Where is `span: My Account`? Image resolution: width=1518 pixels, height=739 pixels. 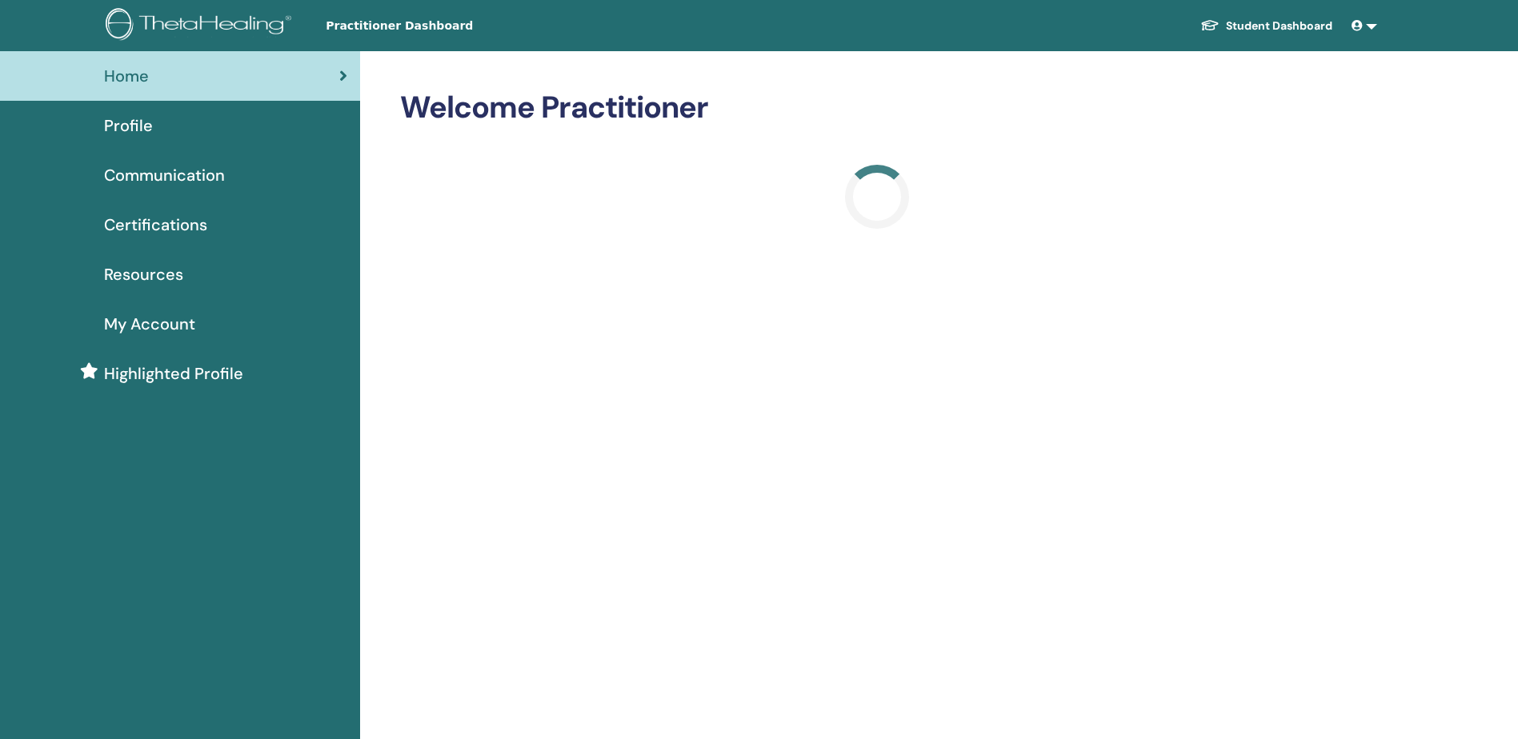
span: My Account is located at coordinates (150, 324).